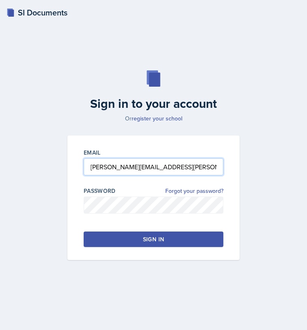  What do you see at coordinates (154, 239) in the screenshot?
I see `button: Sign in` at bounding box center [154, 239].